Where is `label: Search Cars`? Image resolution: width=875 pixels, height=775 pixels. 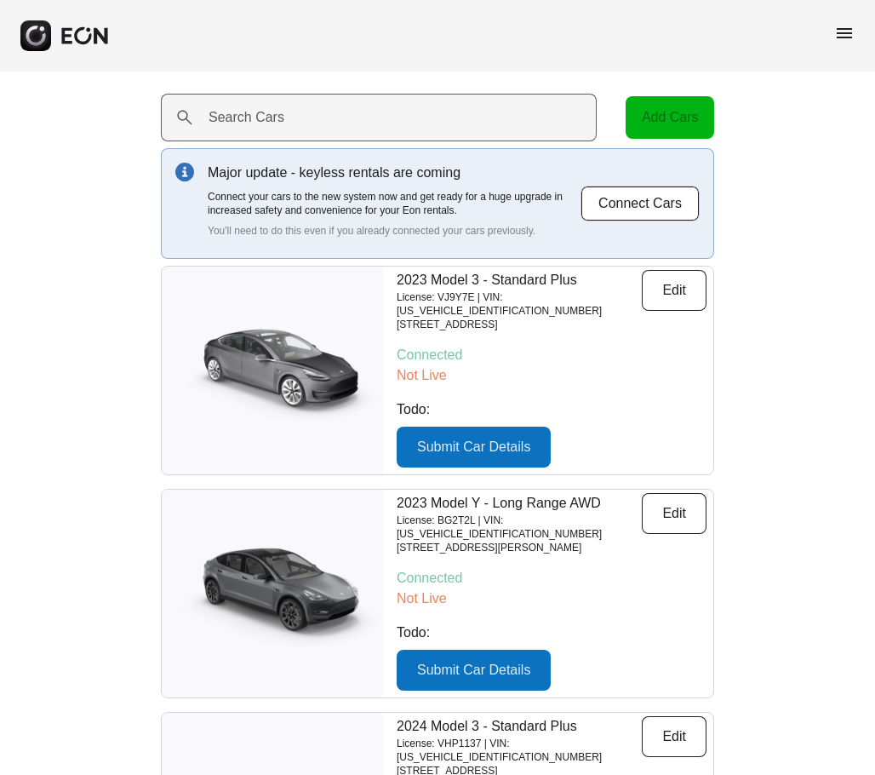
label: Search Cars is located at coordinates (246, 117).